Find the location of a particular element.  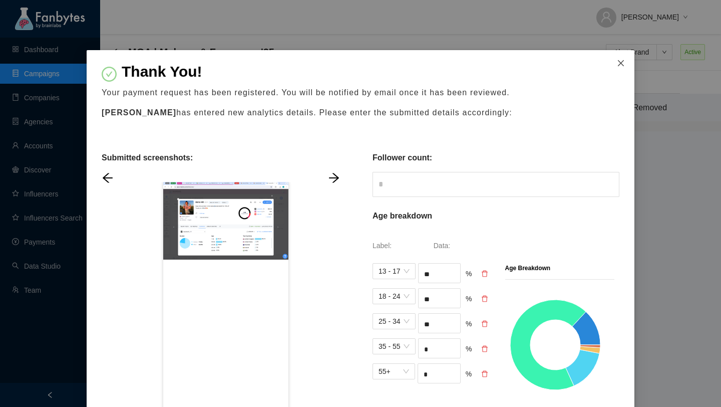

span: arrow-left is located at coordinates (108, 178).